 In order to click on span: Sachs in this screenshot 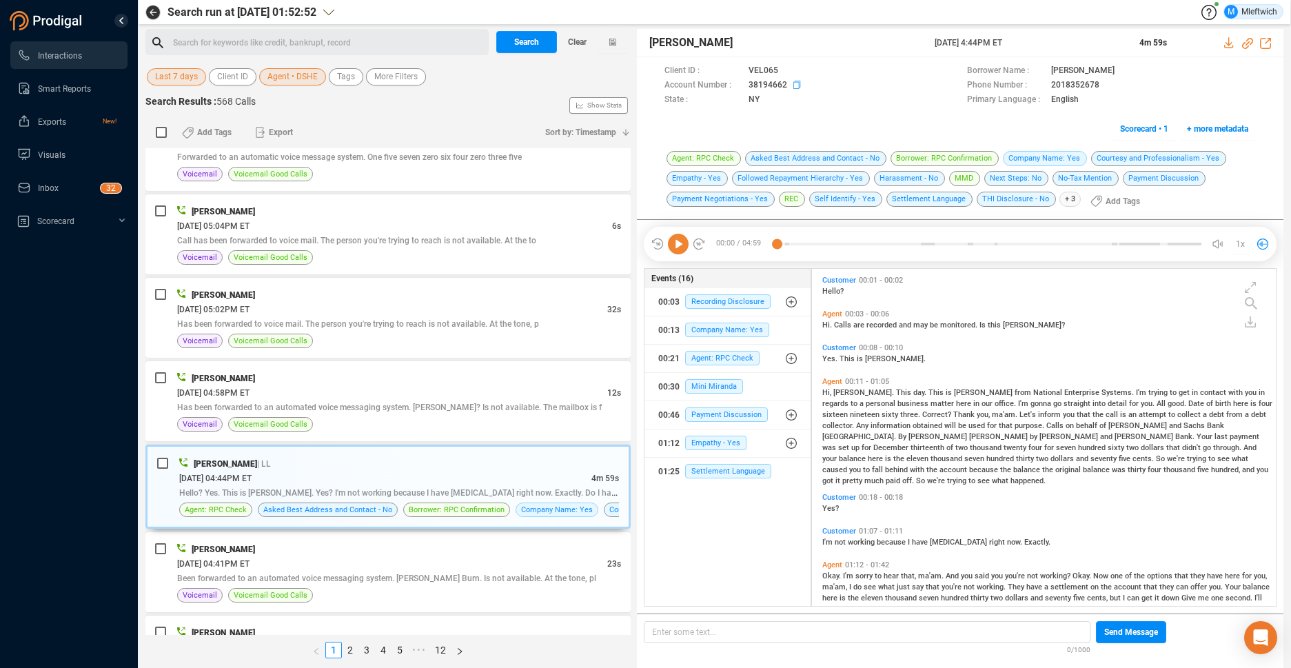, I will do `click(1195, 425)`.